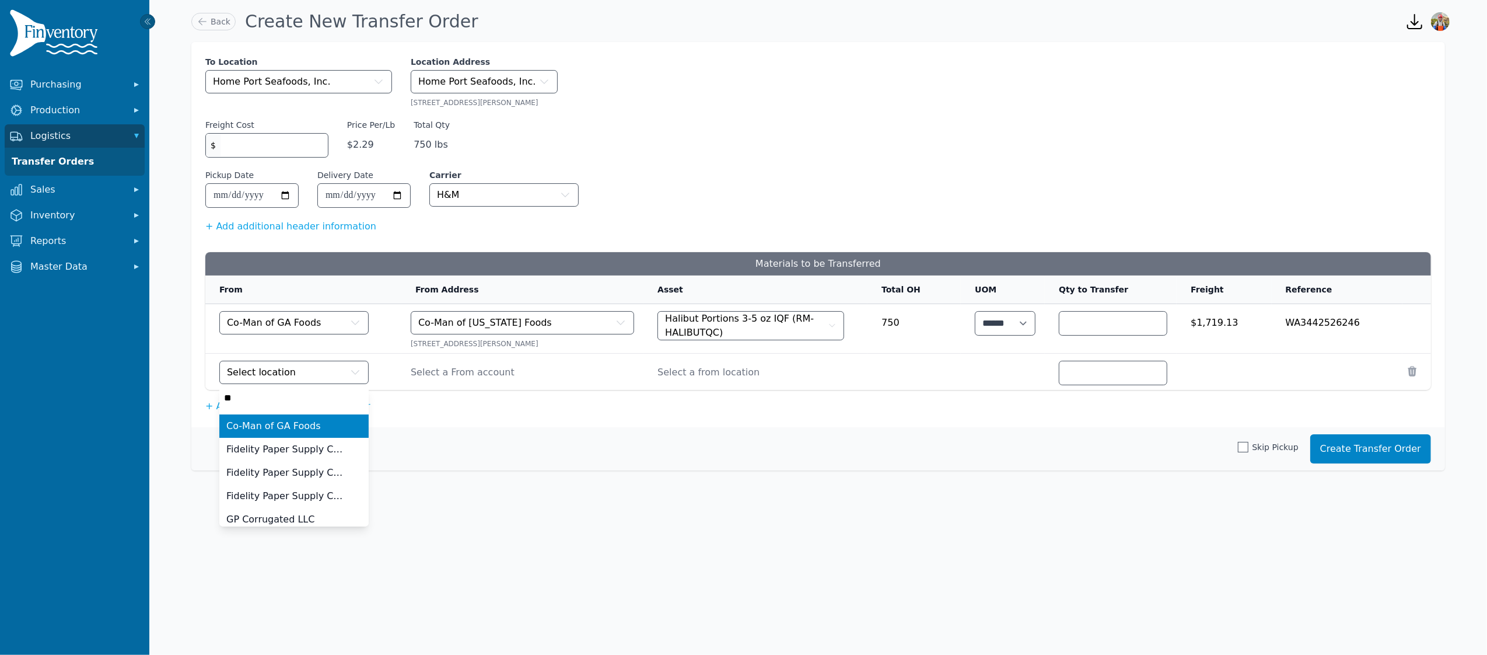 This screenshot has width=1487, height=655. What do you see at coordinates (230, 125) in the screenshot?
I see `label: Freight Cost` at bounding box center [230, 125].